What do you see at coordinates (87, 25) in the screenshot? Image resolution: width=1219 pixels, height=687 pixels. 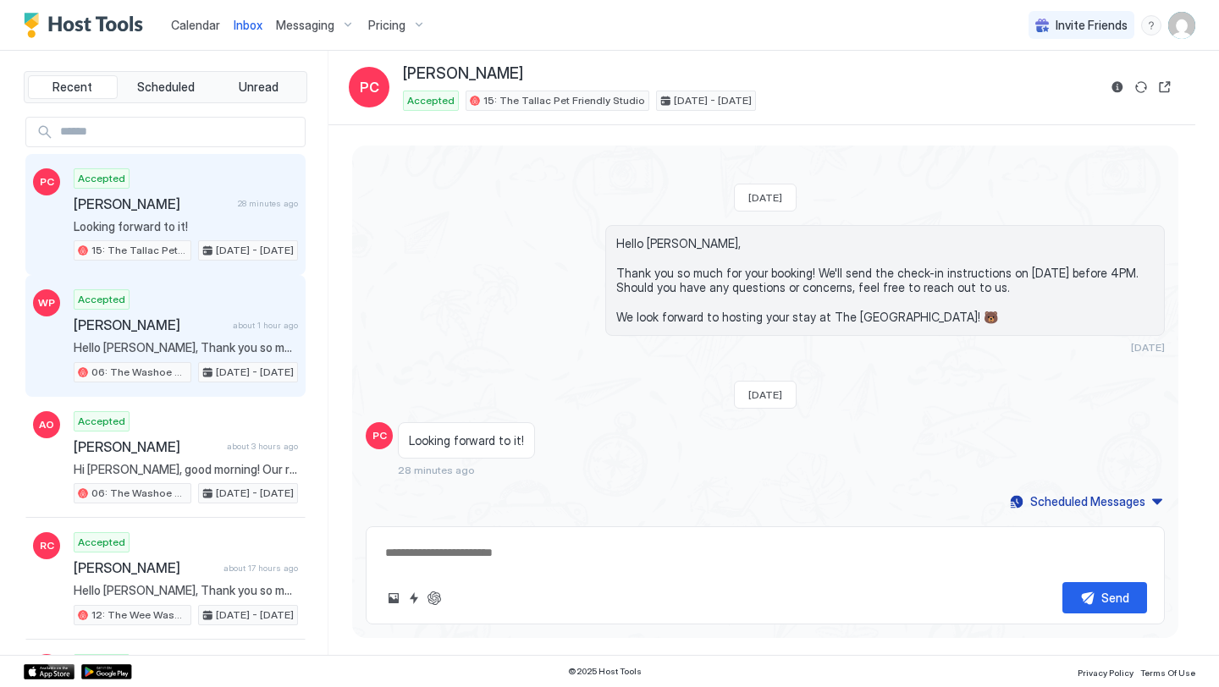 I see `div: Host Tools Logo` at bounding box center [87, 25].